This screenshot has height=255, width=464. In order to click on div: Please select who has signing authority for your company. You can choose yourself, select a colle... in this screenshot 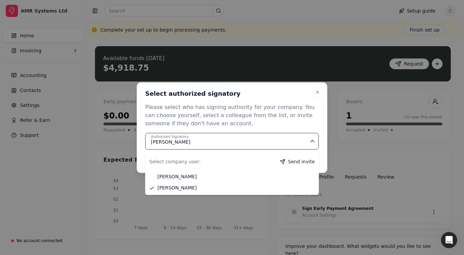, I will do `click(232, 115)`.